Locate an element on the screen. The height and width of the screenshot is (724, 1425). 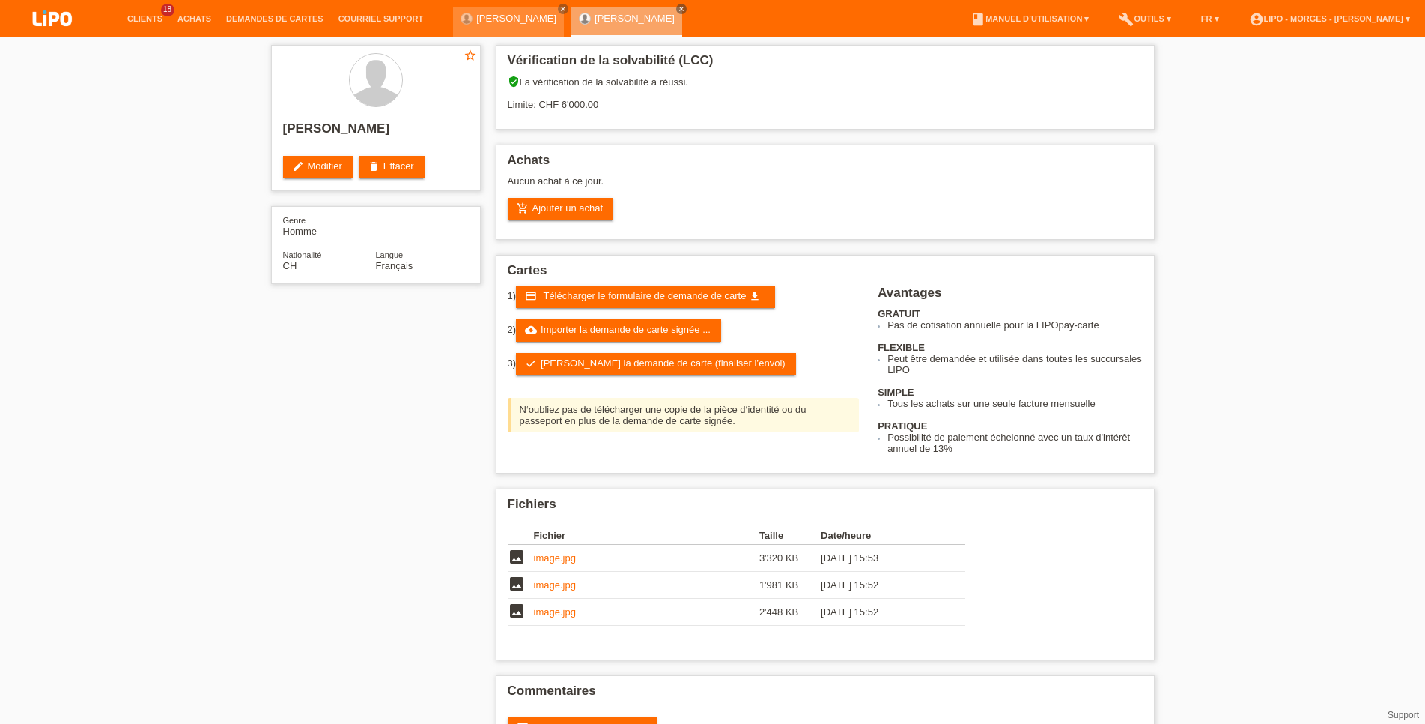
div: Homme is located at coordinates (330, 225).